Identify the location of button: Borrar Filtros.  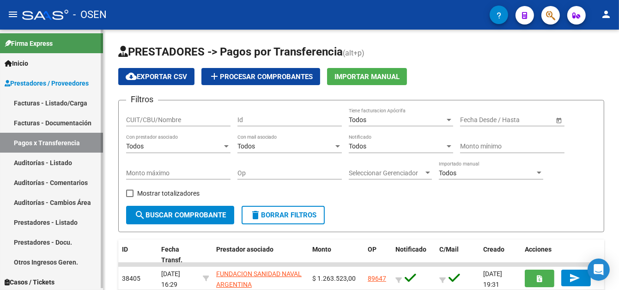
(283, 215).